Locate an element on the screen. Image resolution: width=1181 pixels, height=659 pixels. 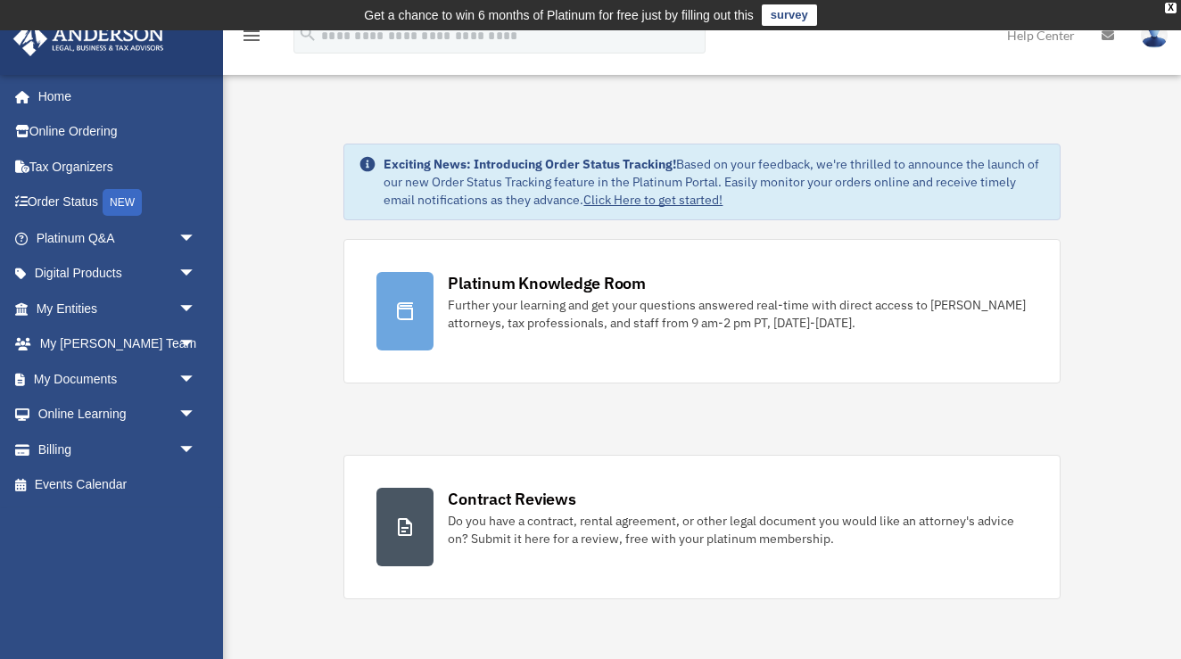
div: close is located at coordinates (1170, 8).